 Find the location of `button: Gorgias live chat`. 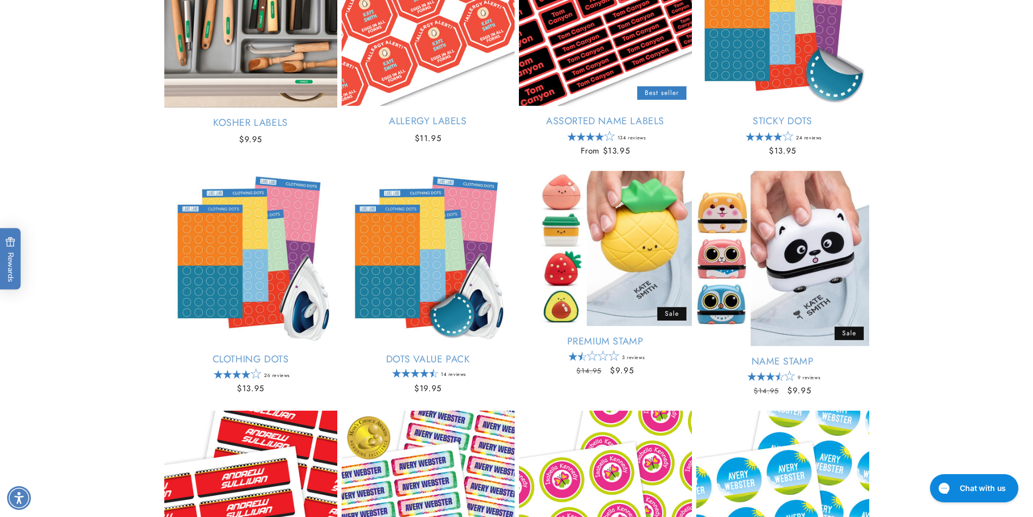

button: Gorgias live chat is located at coordinates (49, 18).